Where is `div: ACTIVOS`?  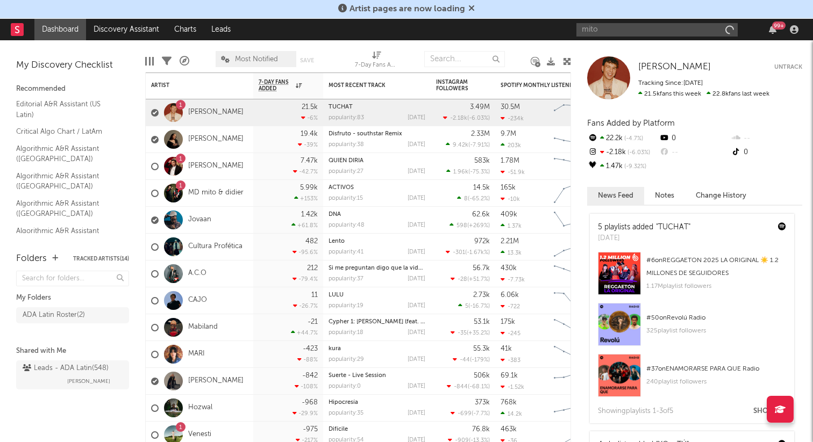 div: ACTIVOS is located at coordinates (377, 188).